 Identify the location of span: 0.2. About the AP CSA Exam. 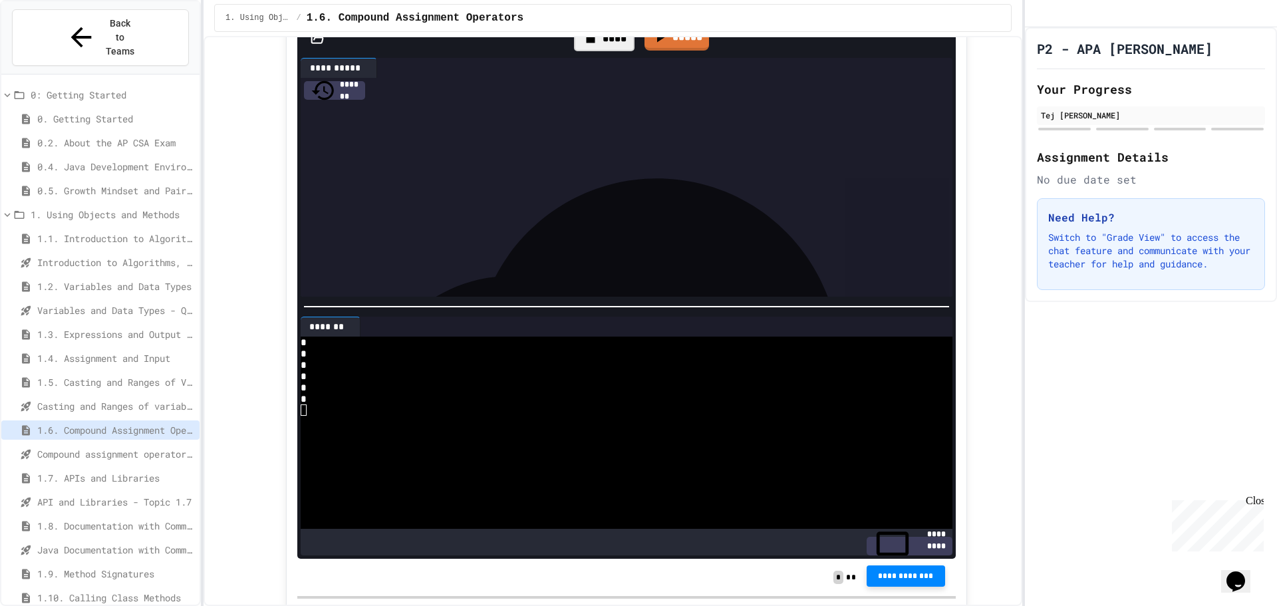
(116, 142).